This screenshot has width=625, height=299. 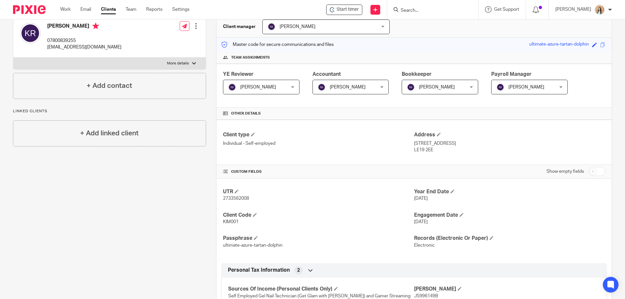 I want to click on h3: Client manager, so click(x=239, y=27).